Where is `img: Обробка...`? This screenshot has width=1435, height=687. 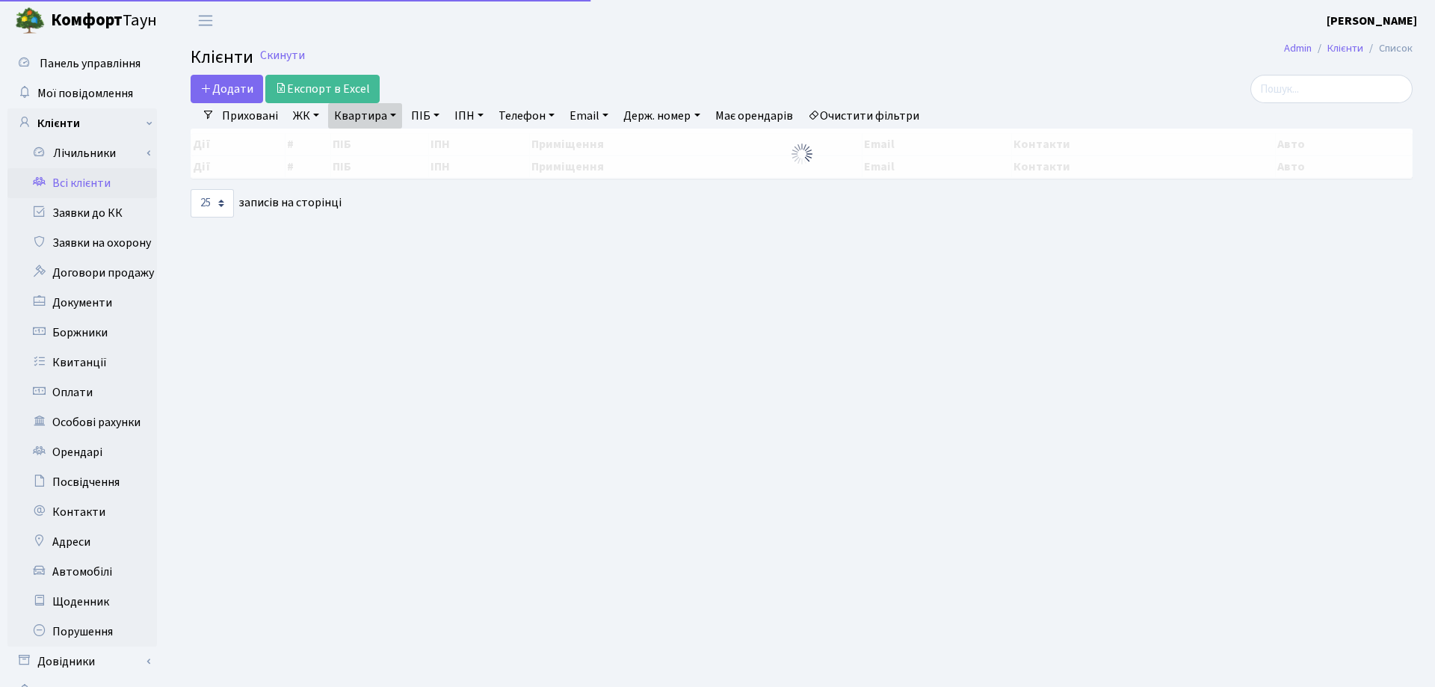 img: Обробка... is located at coordinates (802, 154).